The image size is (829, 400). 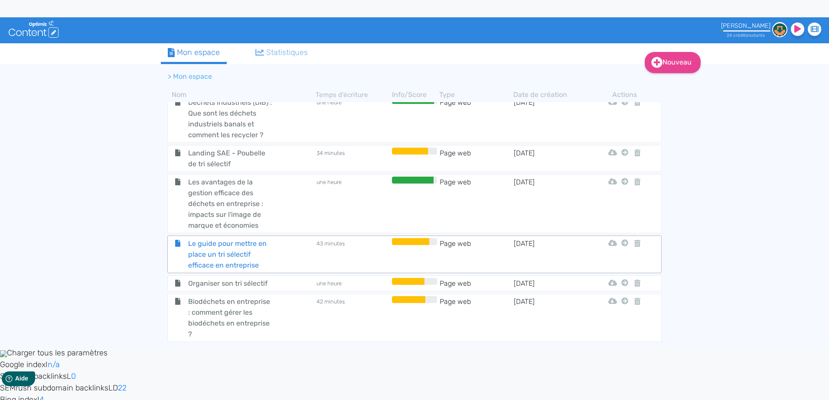 What do you see at coordinates (46, 365) in the screenshot?
I see `span: I` at bounding box center [46, 365].